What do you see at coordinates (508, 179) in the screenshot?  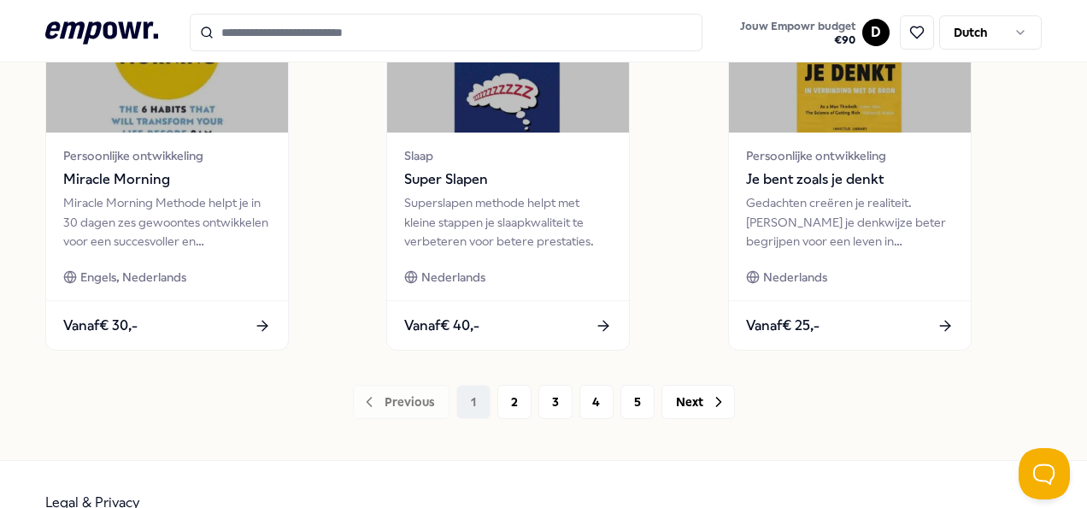 I see `span: Super Slapen` at bounding box center [508, 179].